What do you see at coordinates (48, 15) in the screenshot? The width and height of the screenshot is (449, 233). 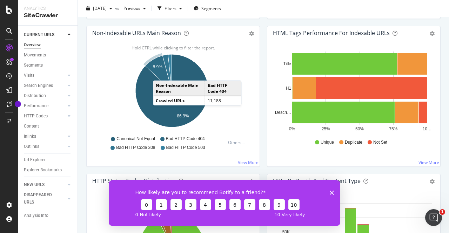 I see `div: SiteCrawler` at bounding box center [48, 15].